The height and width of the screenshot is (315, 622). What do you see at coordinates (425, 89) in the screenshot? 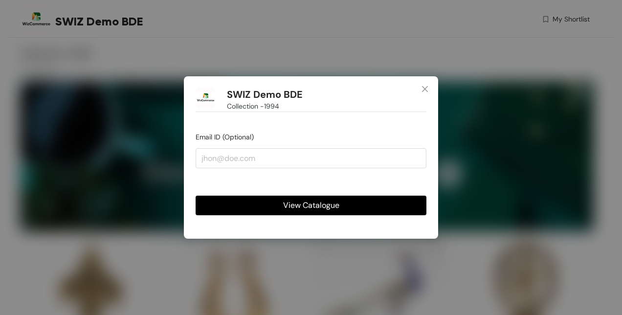
I see `span: close` at bounding box center [425, 89].